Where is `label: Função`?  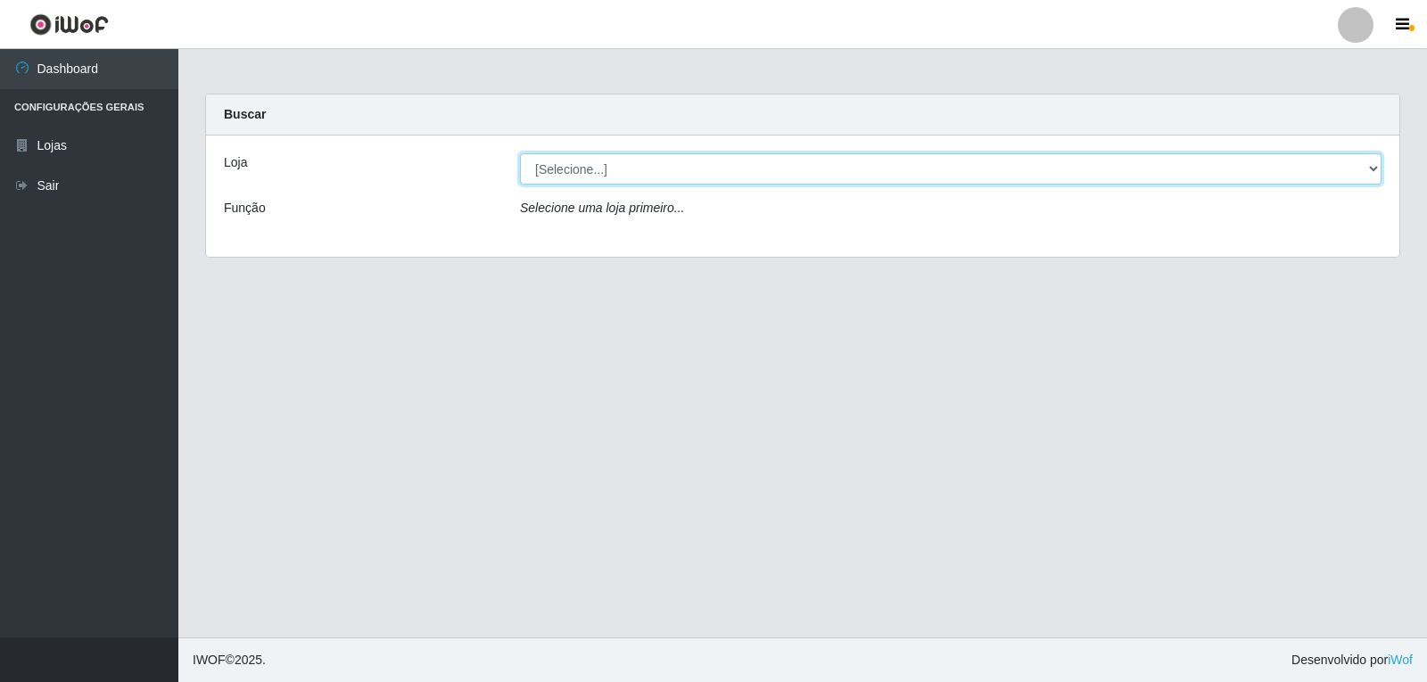 label: Função is located at coordinates (244, 208).